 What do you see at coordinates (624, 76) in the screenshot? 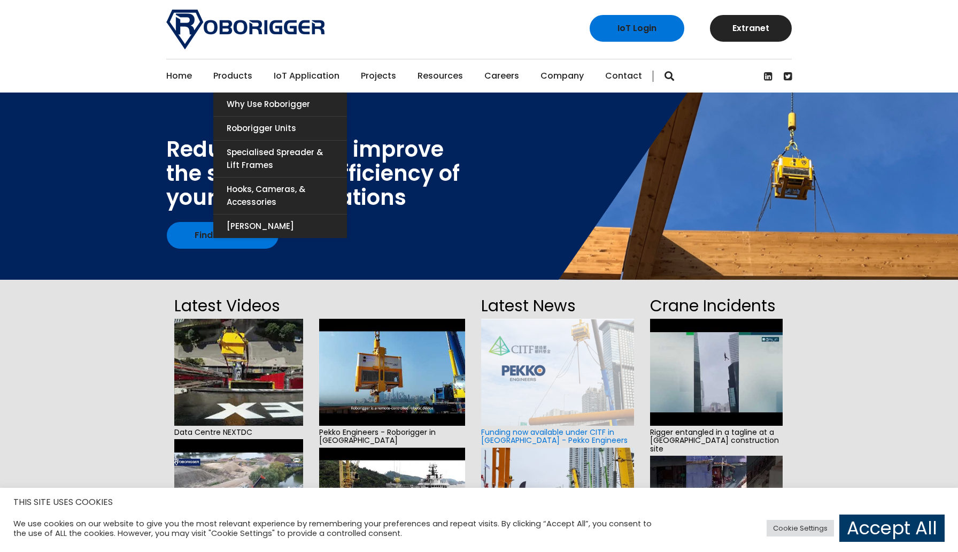
I see `a: Contact` at bounding box center [624, 76].